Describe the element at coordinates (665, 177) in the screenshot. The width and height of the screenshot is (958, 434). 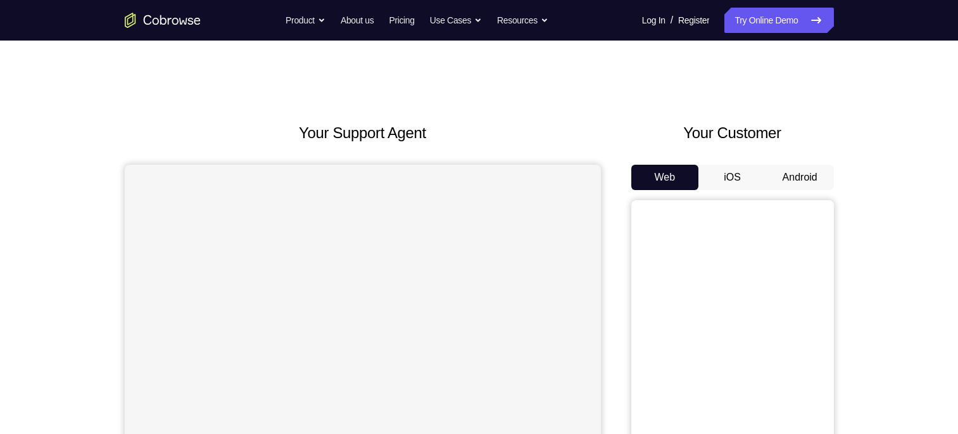
I see `button: Web` at that location.